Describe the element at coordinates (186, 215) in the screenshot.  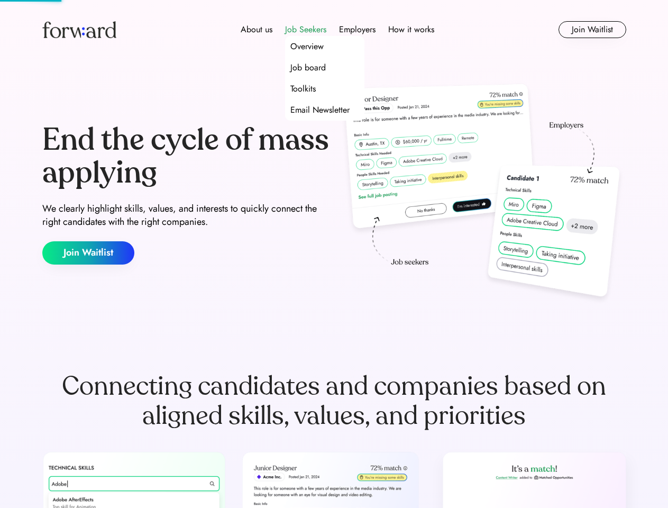
I see `div: We clearly highlight skills, values, and interests to quickly connect the right candidates with t...` at that location.